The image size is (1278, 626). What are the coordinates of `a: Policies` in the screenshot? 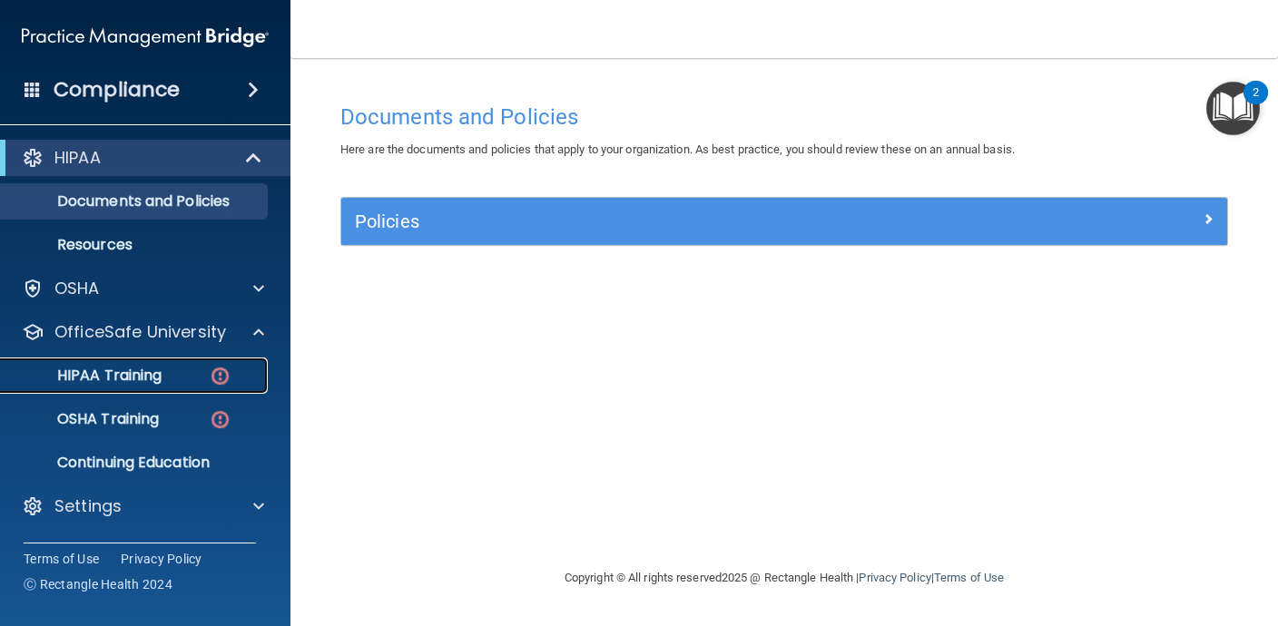 It's located at (784, 221).